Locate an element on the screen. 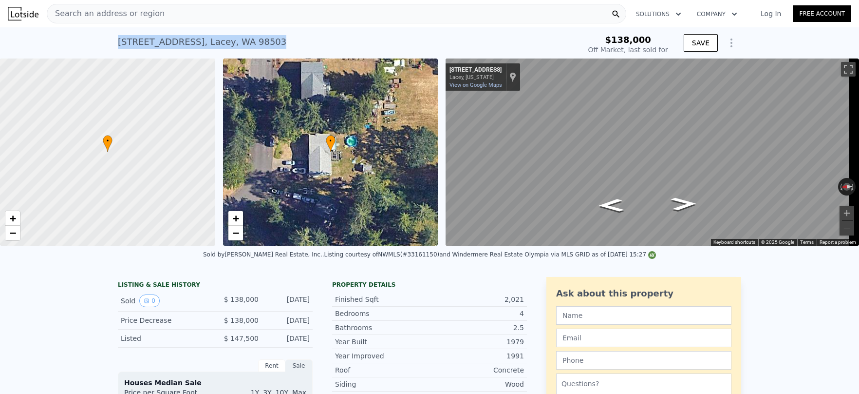  button: Rotate counterclockwise is located at coordinates (841, 187).